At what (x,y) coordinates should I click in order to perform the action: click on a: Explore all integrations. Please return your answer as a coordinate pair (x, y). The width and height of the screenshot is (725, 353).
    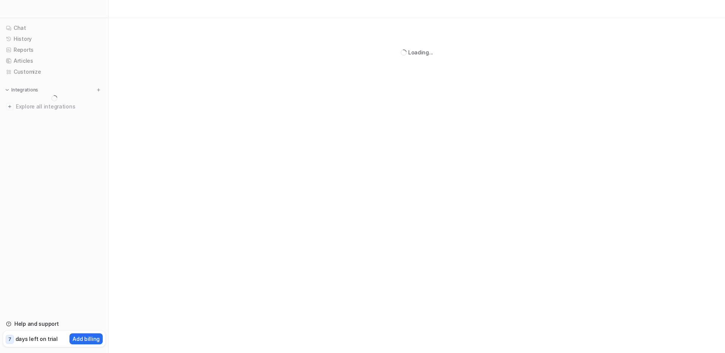
    Looking at the image, I should click on (54, 107).